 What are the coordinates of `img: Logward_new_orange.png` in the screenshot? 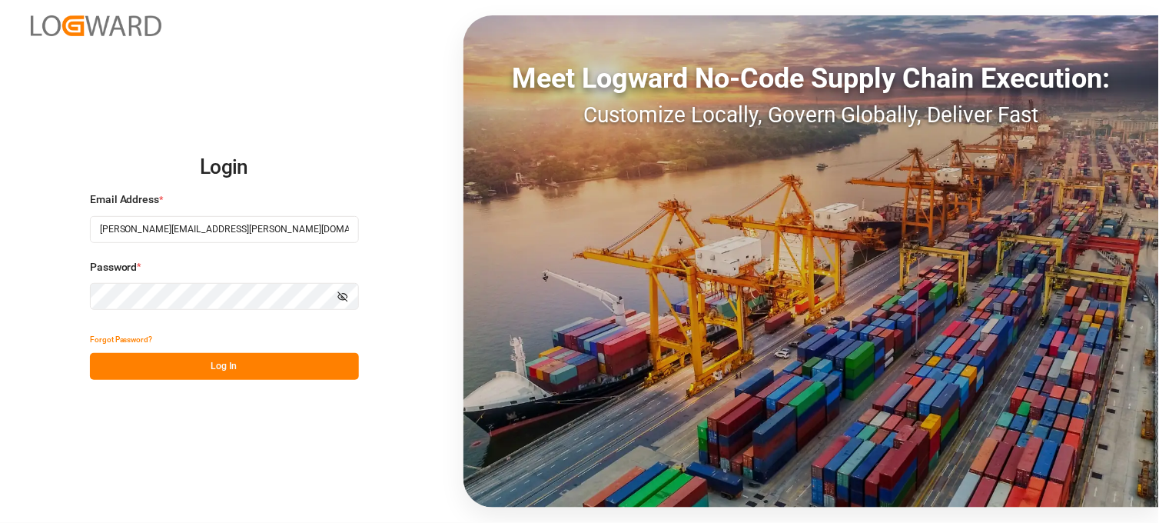 It's located at (96, 25).